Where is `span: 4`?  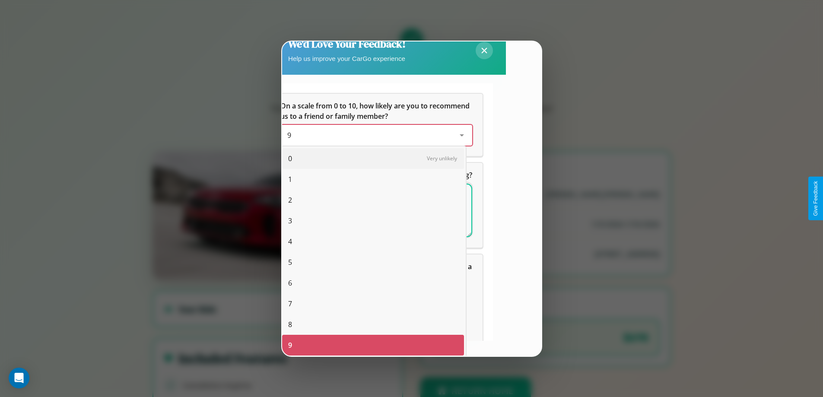
span: 4 is located at coordinates (290, 242).